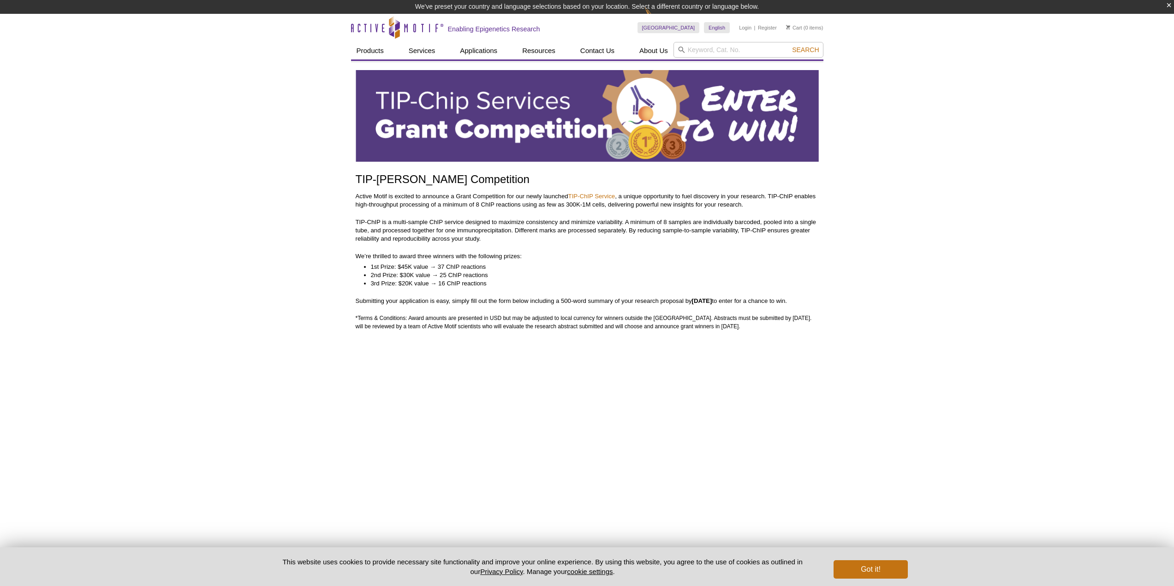  Describe the element at coordinates (788, 27) in the screenshot. I see `img: Your Cart` at that location.